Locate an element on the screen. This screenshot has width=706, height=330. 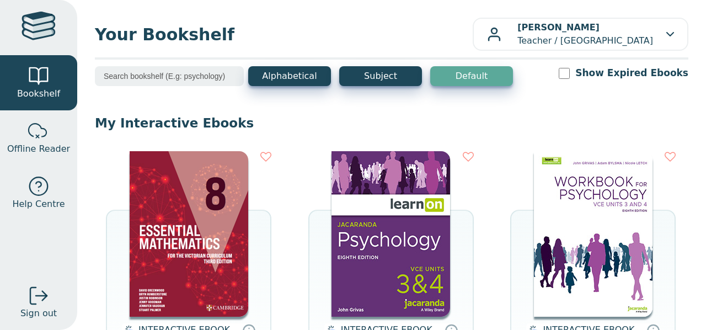
span: Help Centre is located at coordinates (38, 204).